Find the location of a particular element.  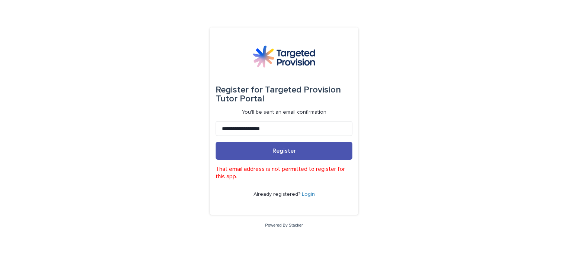

p: That email address is not permitted to register for this app. is located at coordinates (284, 173).